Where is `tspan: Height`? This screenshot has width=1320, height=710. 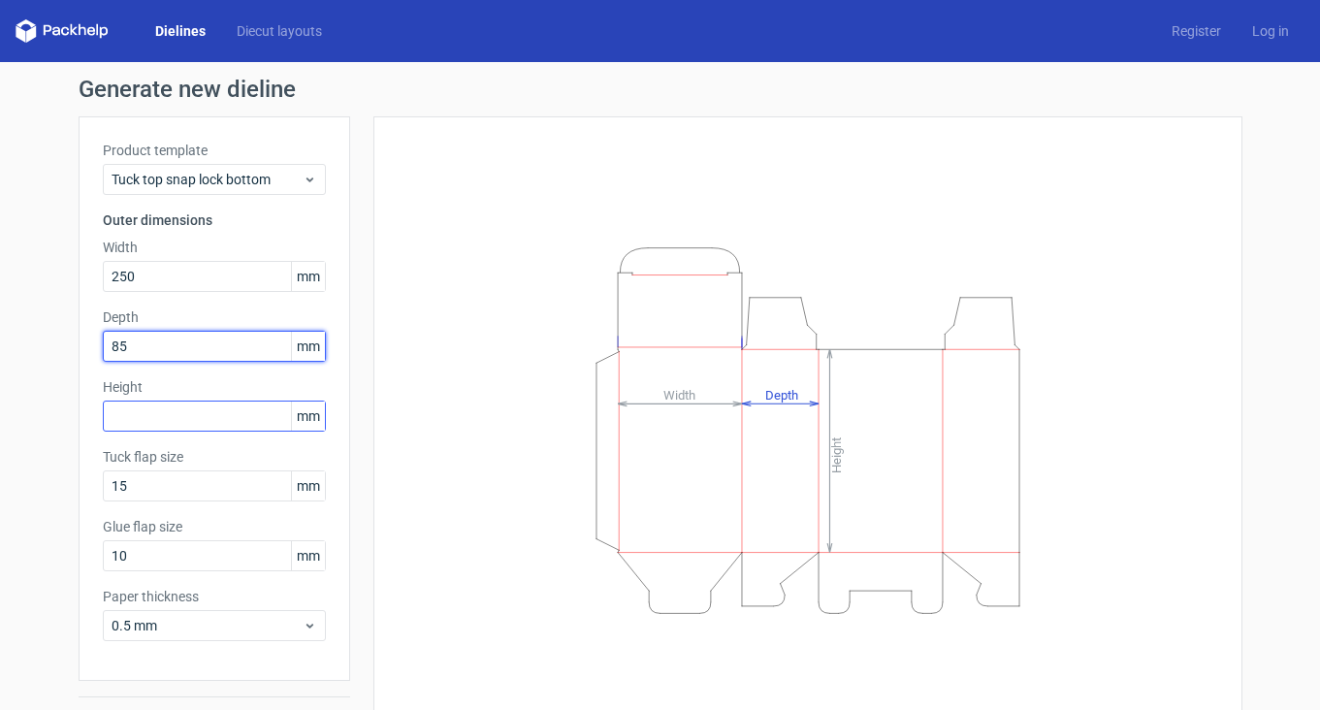
tspan: Height is located at coordinates (836, 454).